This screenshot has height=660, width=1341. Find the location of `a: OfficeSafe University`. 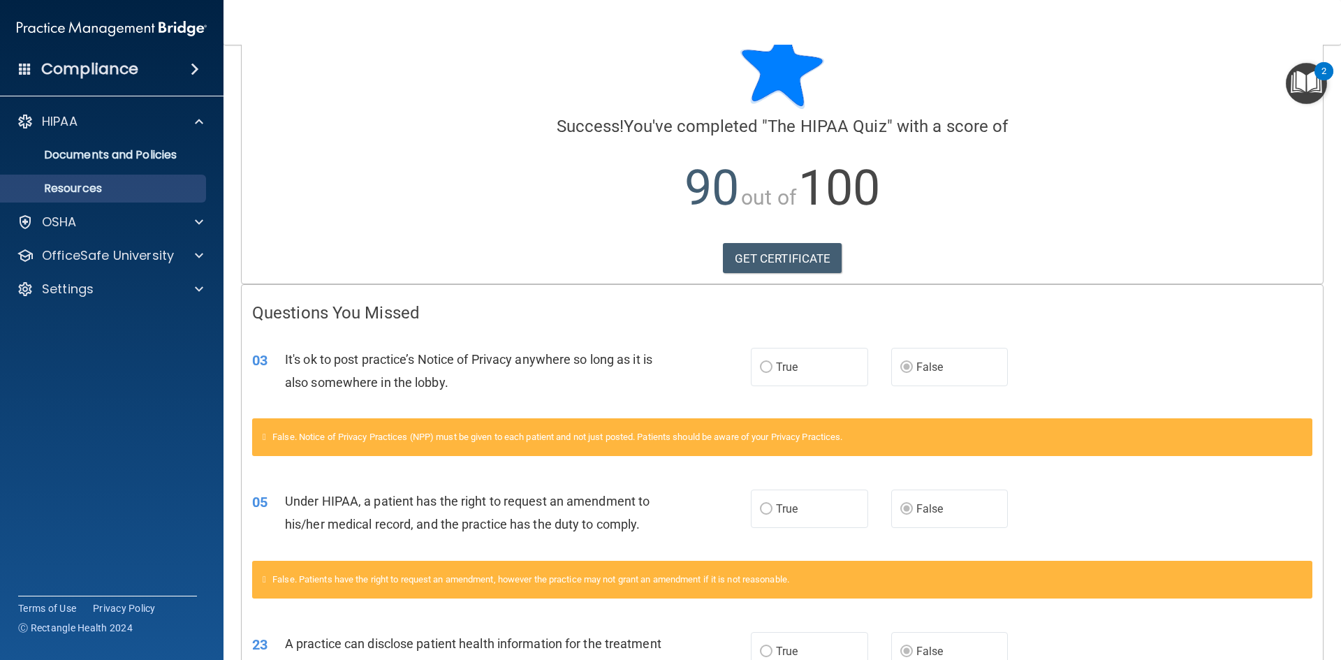

a: OfficeSafe University is located at coordinates (110, 256).